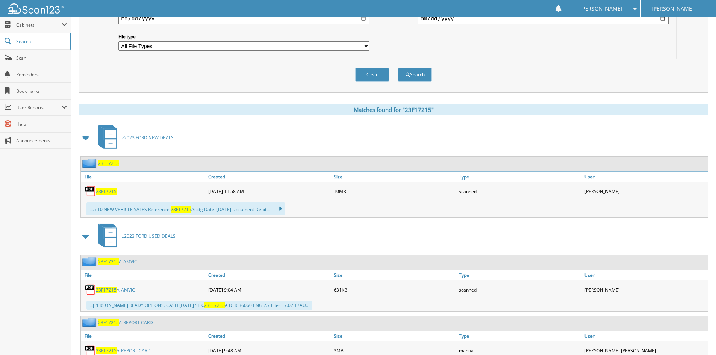 The height and width of the screenshot is (355, 716). What do you see at coordinates (372, 74) in the screenshot?
I see `button: Clear` at bounding box center [372, 74].